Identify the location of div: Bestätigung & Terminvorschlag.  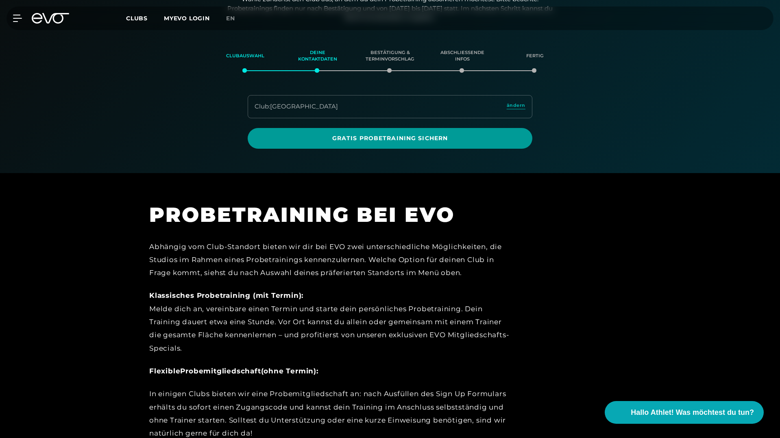
(390, 56).